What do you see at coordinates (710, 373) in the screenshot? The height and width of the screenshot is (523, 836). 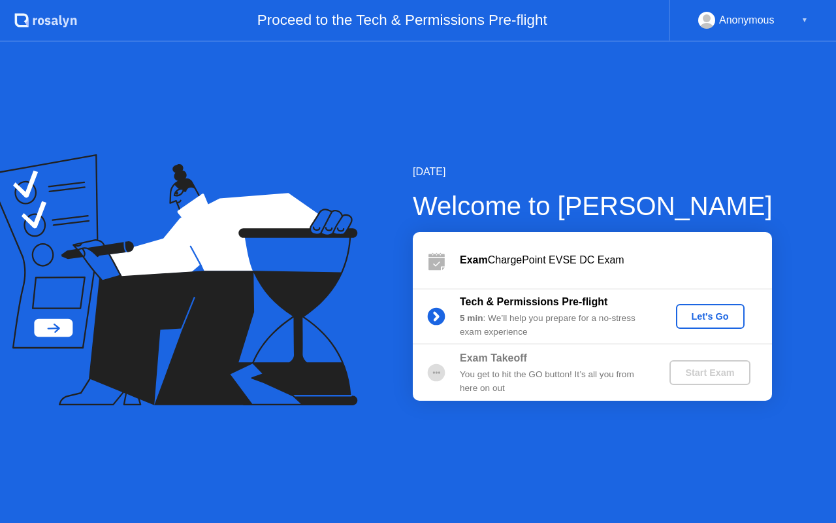 I see `div: Start Exam` at bounding box center [710, 373].